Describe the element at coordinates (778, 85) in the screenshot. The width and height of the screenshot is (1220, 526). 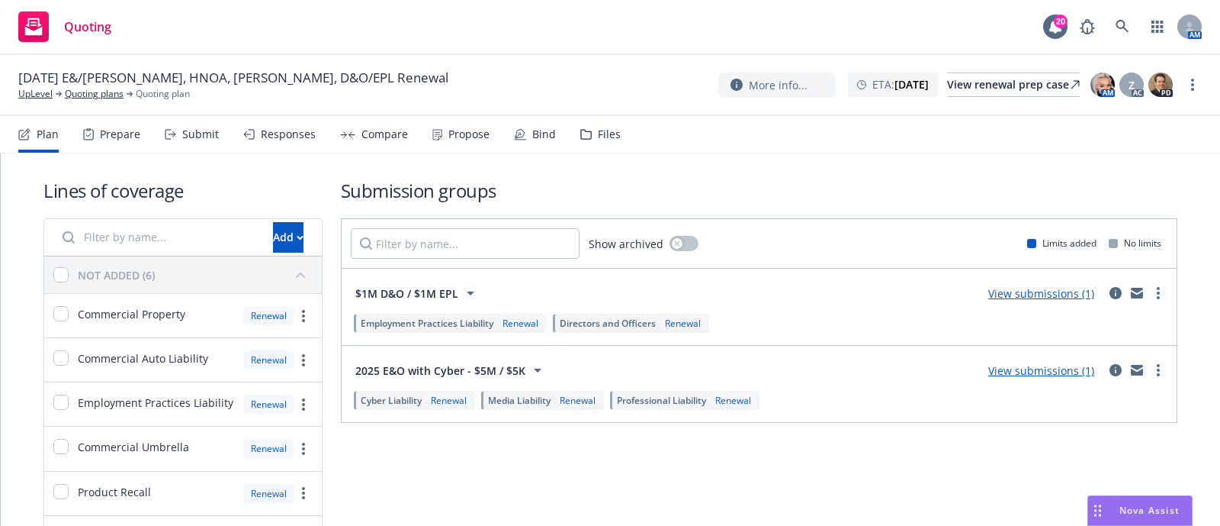
I see `span: More info...` at that location.